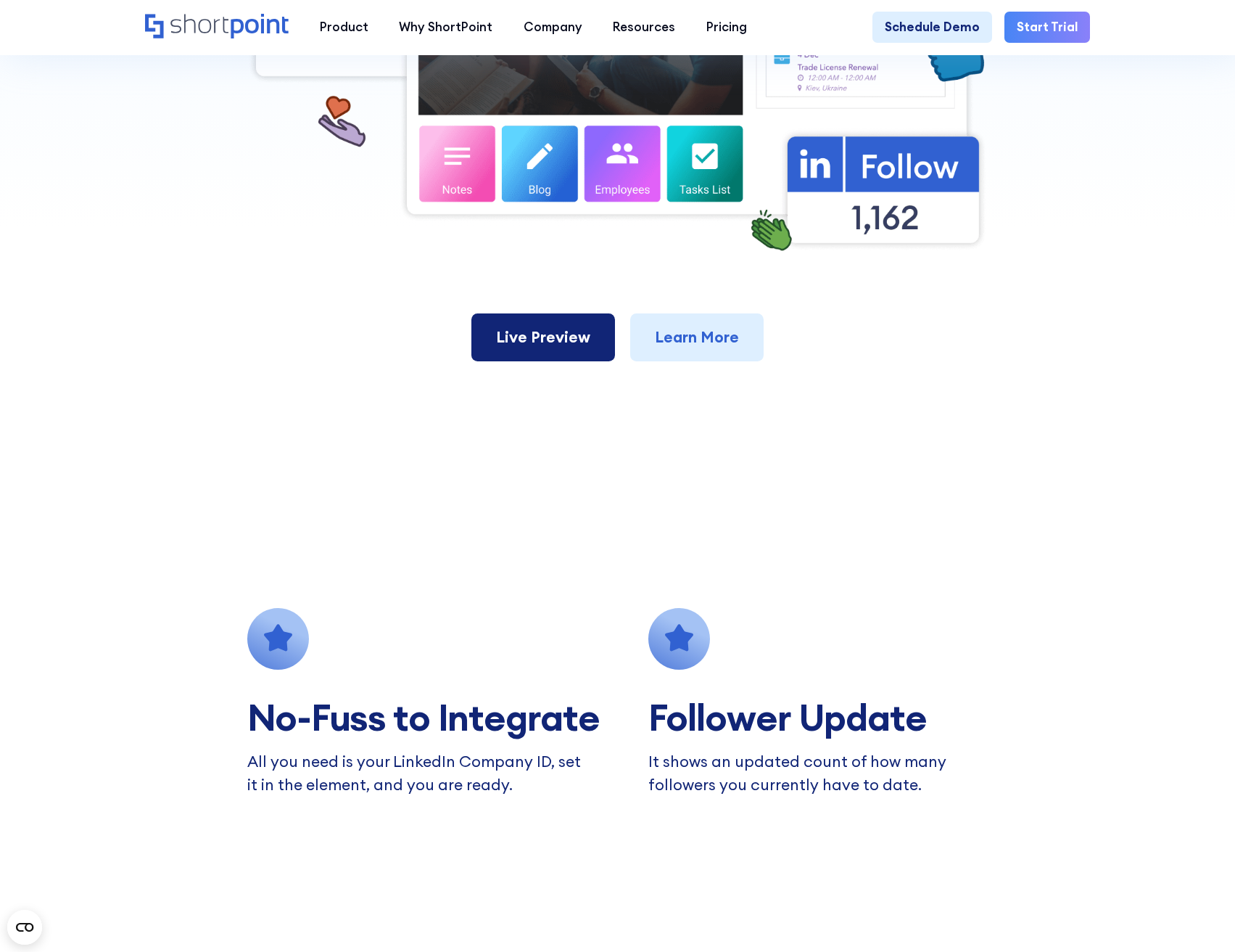  Describe the element at coordinates (417, 774) in the screenshot. I see `p: All you need is your LinkedIn Company ID, set it in the element, and you are ready.` at that location.